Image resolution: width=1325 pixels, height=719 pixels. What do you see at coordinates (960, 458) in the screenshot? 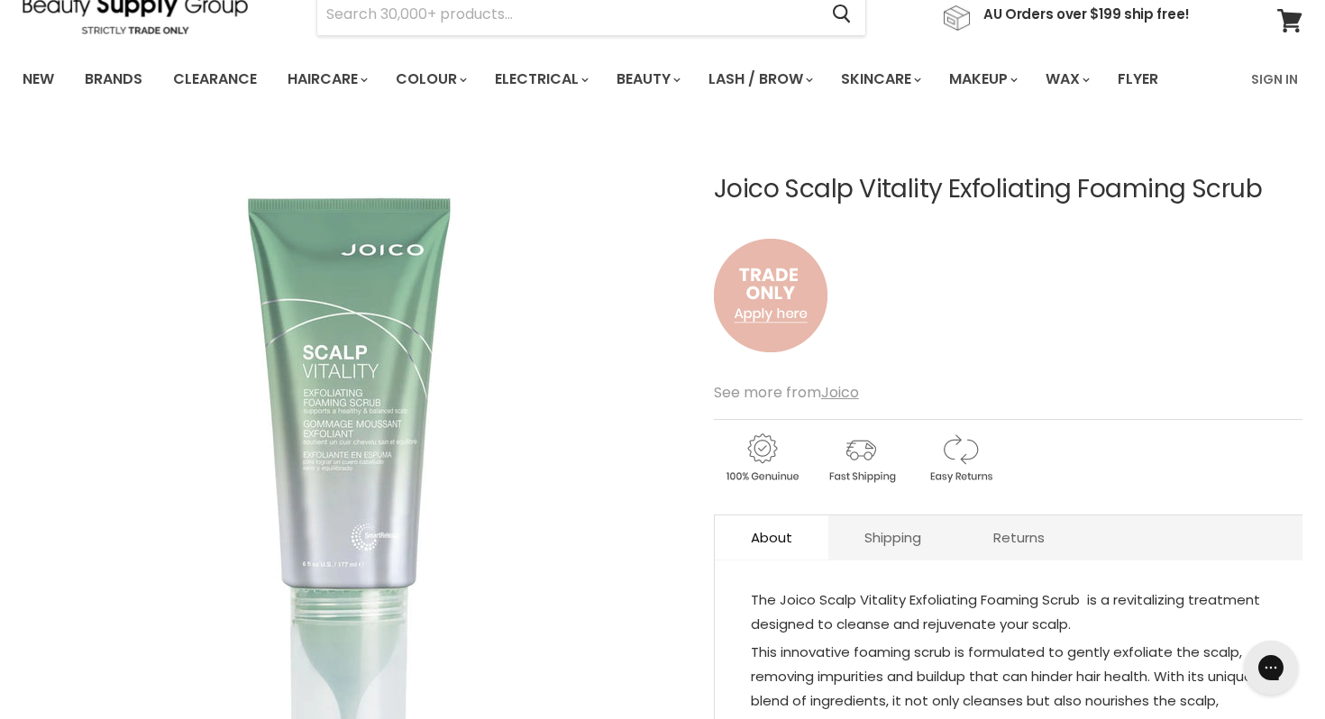
I see `img: returns.gif` at bounding box center [960, 458].